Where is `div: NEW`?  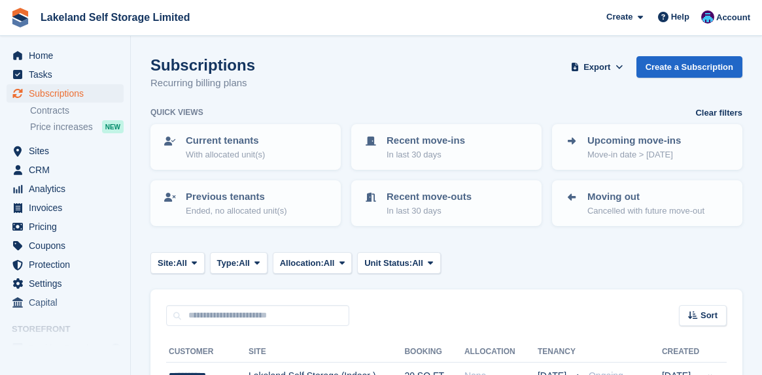
div: NEW is located at coordinates (112, 127).